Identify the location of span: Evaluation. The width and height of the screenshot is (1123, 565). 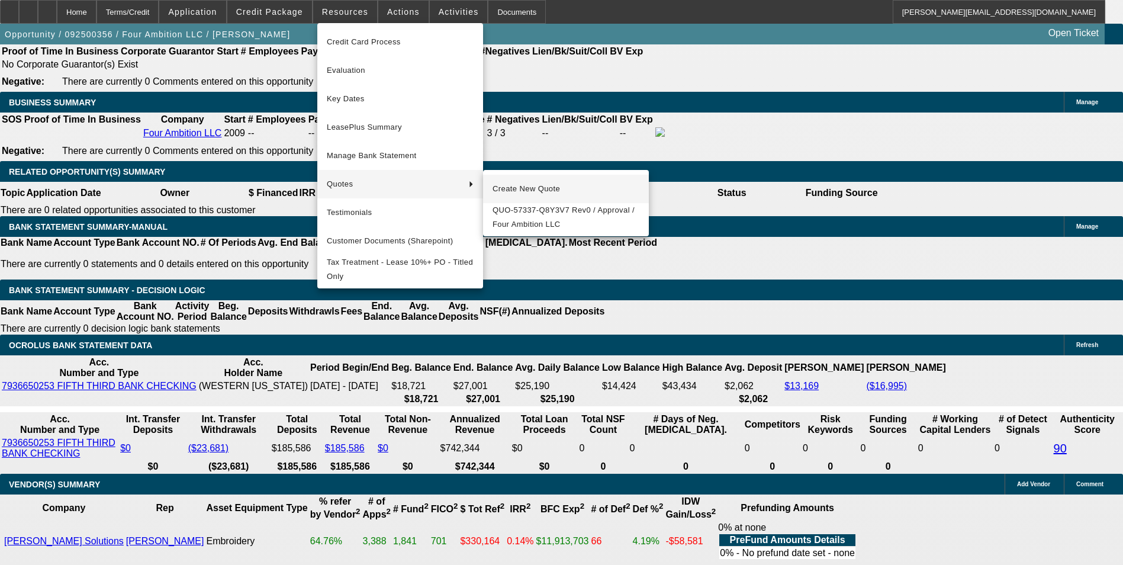
(400, 70).